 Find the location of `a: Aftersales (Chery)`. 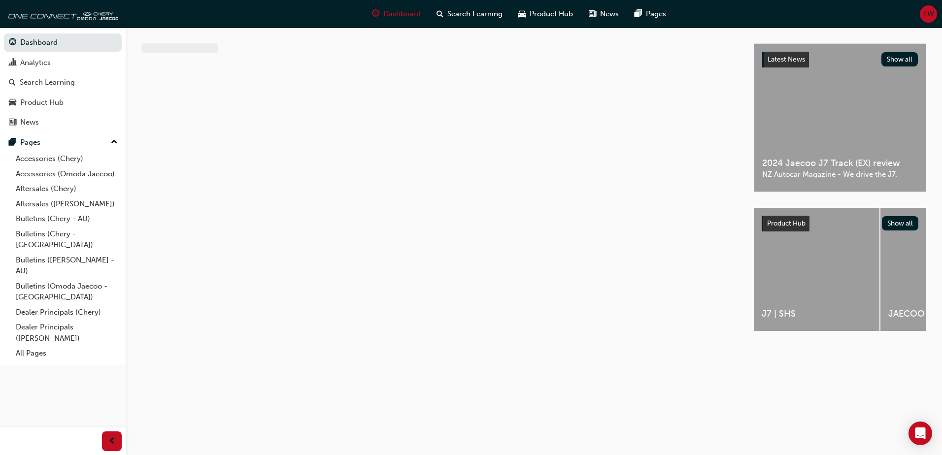

a: Aftersales (Chery) is located at coordinates (66, 189).